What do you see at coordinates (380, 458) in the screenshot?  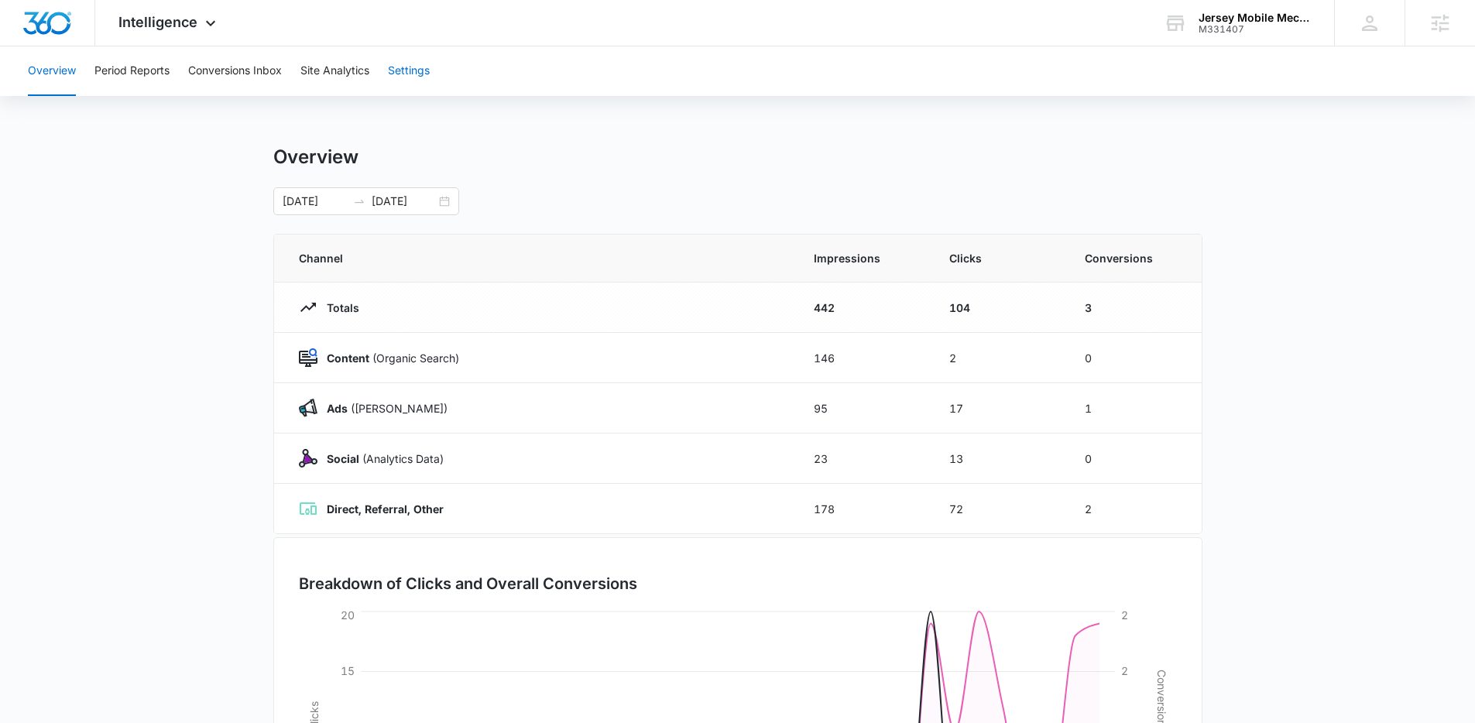 I see `p: (Analytics Data)` at bounding box center [380, 458].